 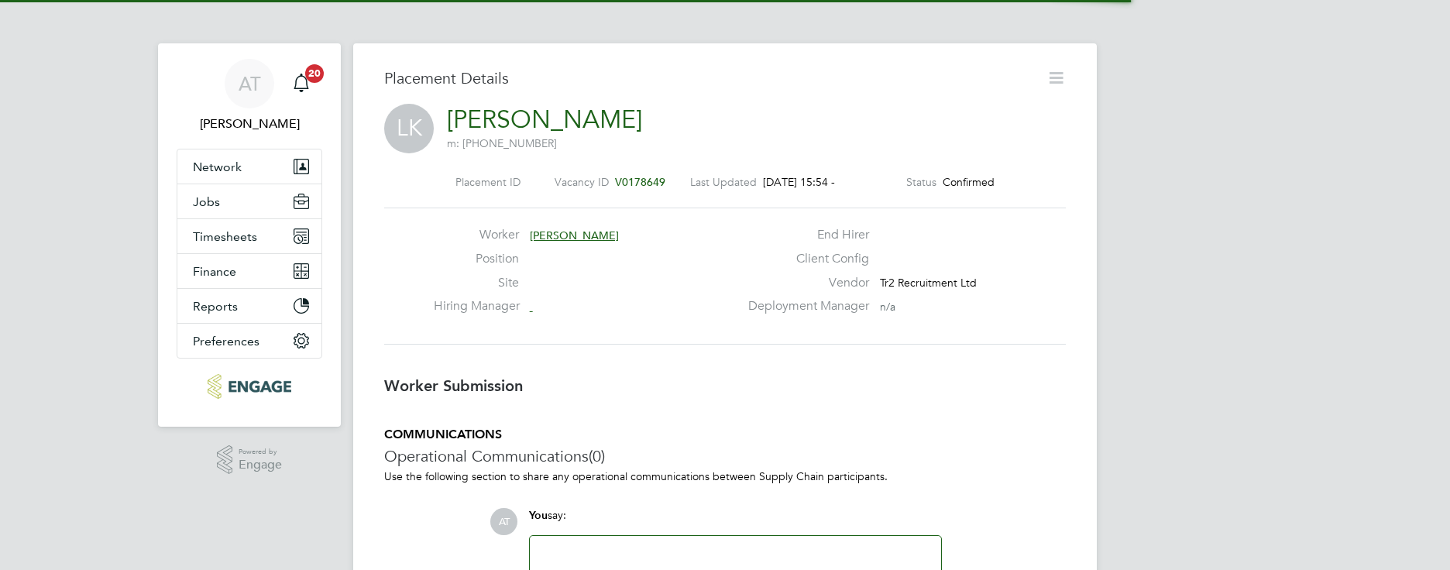 I want to click on span: n/a, so click(x=888, y=307).